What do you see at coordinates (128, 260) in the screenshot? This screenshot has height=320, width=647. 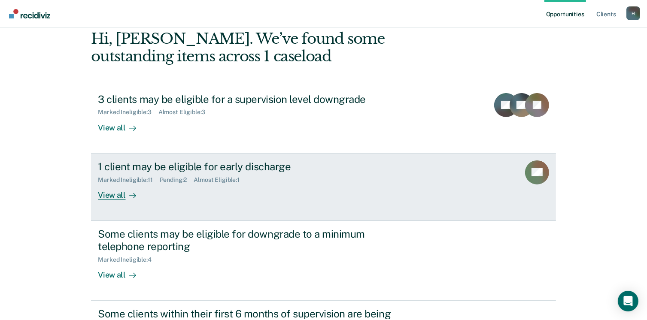 I see `div: Marked Ineligible : 4` at bounding box center [128, 260].